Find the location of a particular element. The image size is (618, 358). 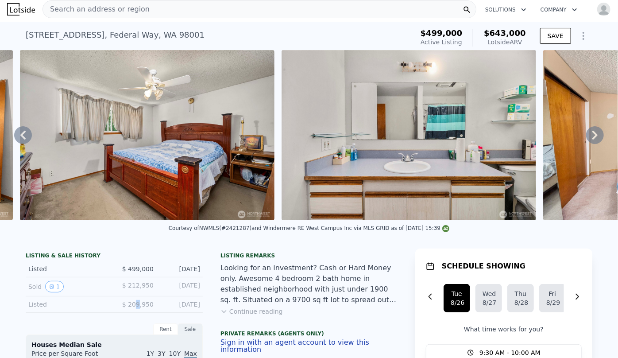

span: 3Y is located at coordinates (161, 353).